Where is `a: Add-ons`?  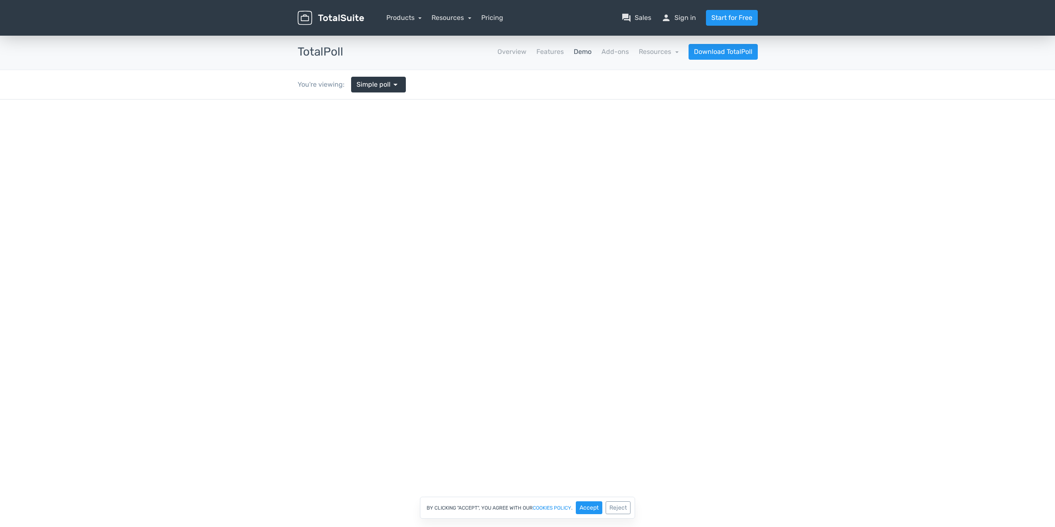 a: Add-ons is located at coordinates (615, 52).